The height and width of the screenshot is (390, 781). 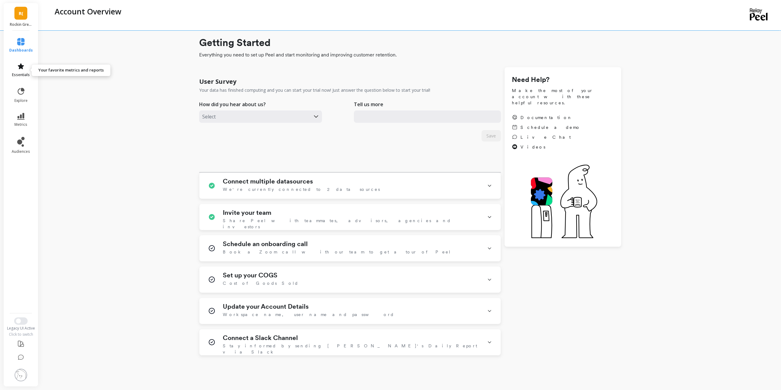 What do you see at coordinates (250, 275) in the screenshot?
I see `h1: Set up your COGS` at bounding box center [250, 275].